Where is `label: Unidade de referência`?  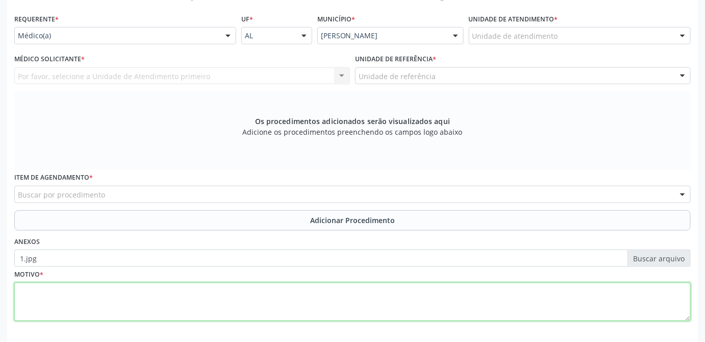 label: Unidade de referência is located at coordinates (395, 59).